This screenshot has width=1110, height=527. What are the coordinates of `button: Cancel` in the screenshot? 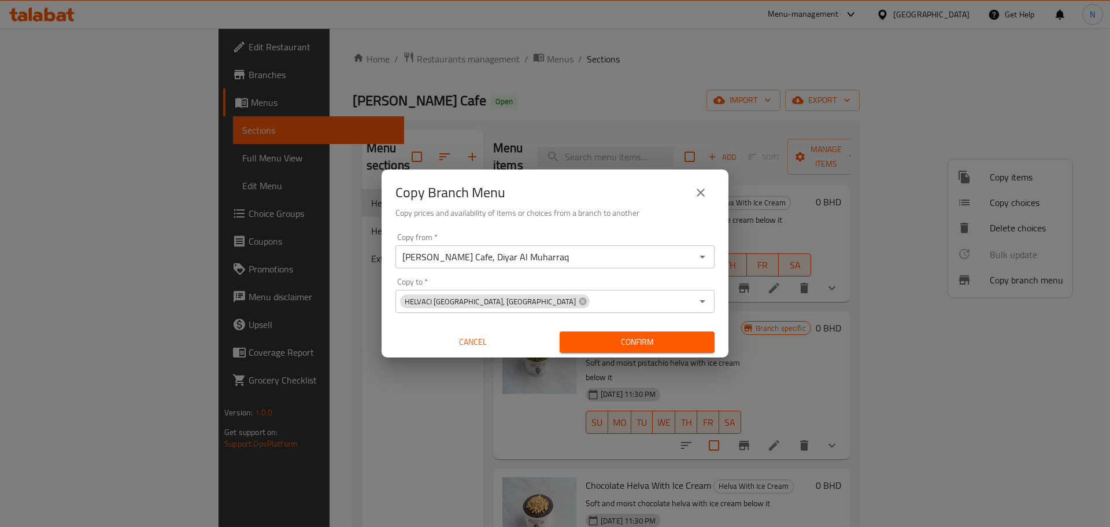 It's located at (473, 342).